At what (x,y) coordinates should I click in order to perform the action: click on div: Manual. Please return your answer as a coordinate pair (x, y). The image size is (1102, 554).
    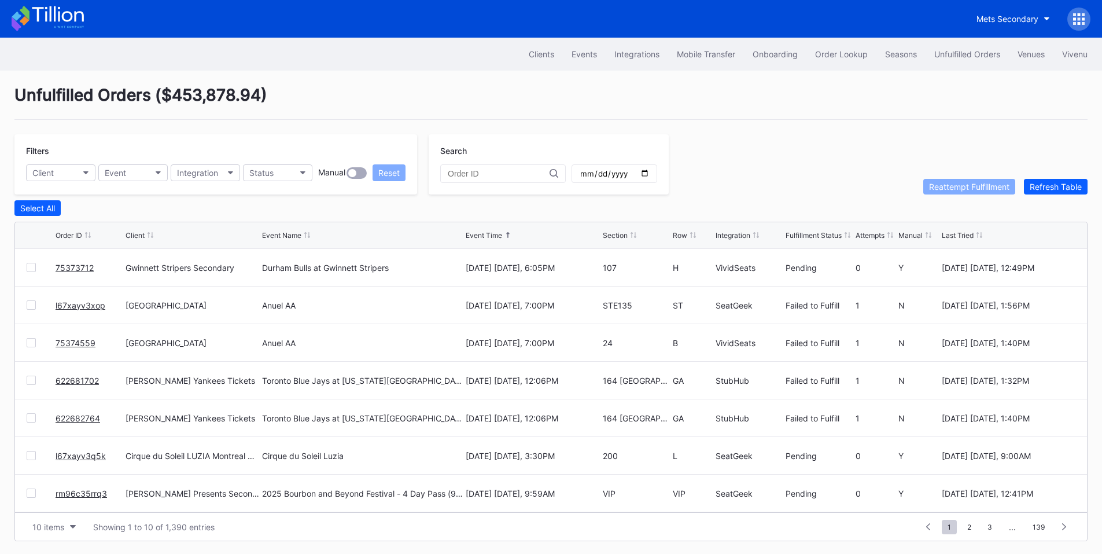
    Looking at the image, I should click on (331, 173).